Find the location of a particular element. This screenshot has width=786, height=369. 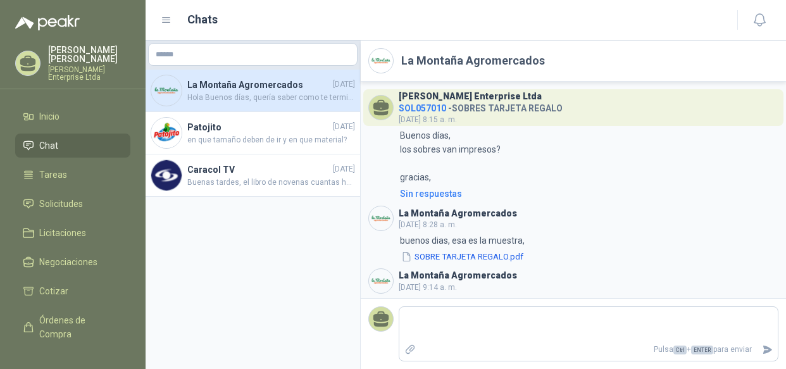

span: Cotizar is located at coordinates (54, 291).